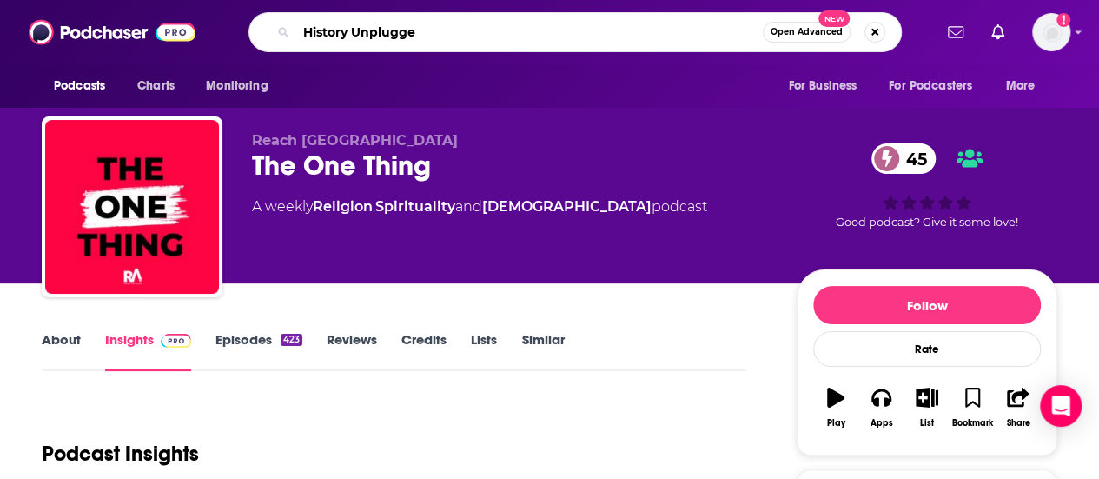  What do you see at coordinates (468, 206) in the screenshot?
I see `span: and` at bounding box center [468, 206].